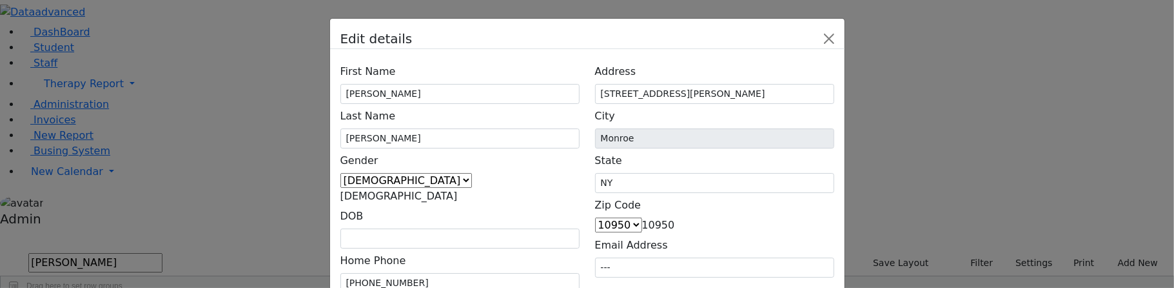  What do you see at coordinates (618, 205) in the screenshot?
I see `label: Zip Code` at bounding box center [618, 205].